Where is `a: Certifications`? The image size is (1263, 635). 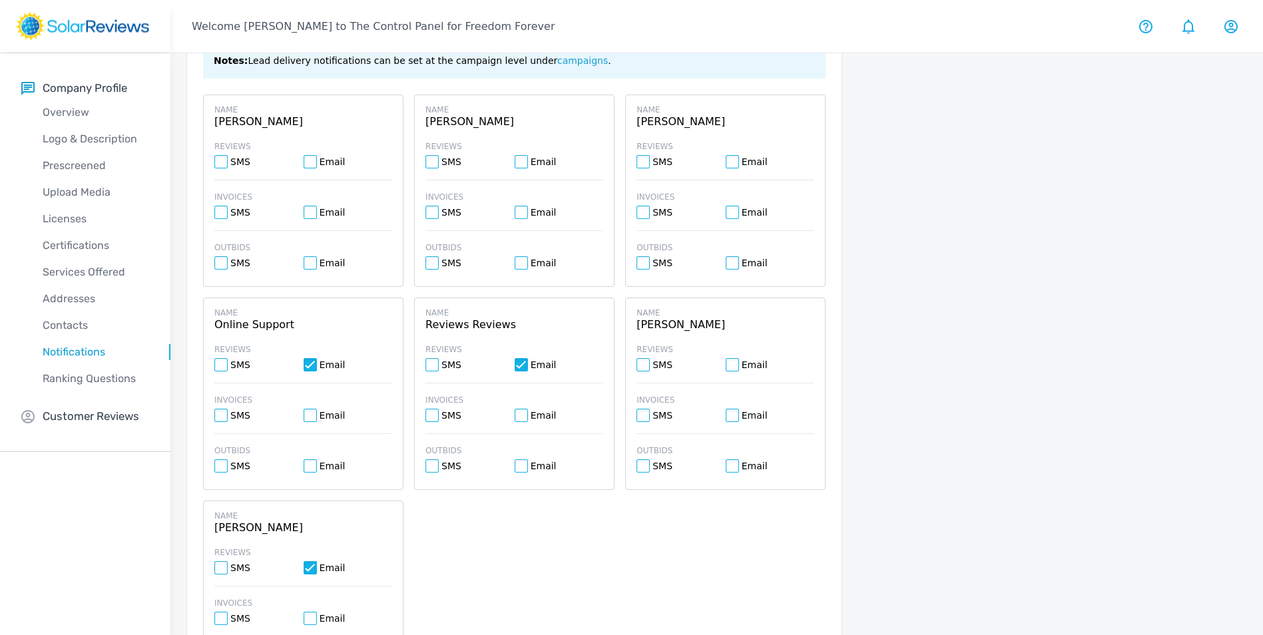 a: Certifications is located at coordinates (96, 246).